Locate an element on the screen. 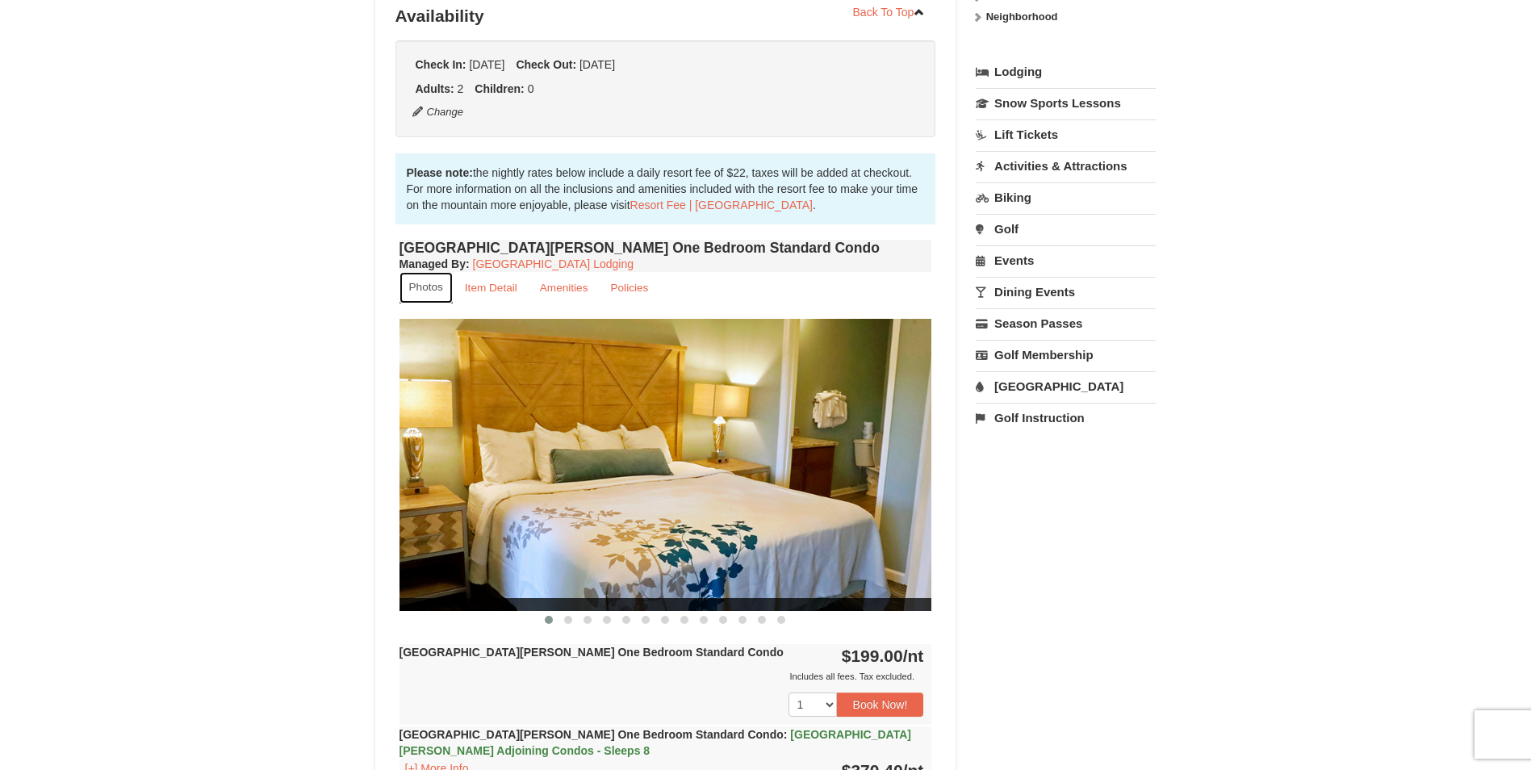  strong: Please note: is located at coordinates (440, 173).